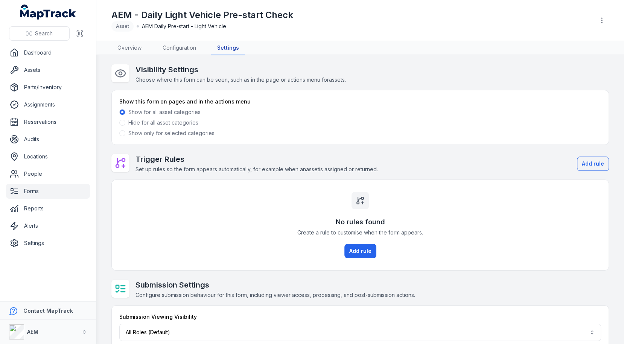 The image size is (624, 344). Describe the element at coordinates (275, 295) in the screenshot. I see `span: Configure submission behaviour for this form, including viewer access, processing, and post-submi...` at that location.